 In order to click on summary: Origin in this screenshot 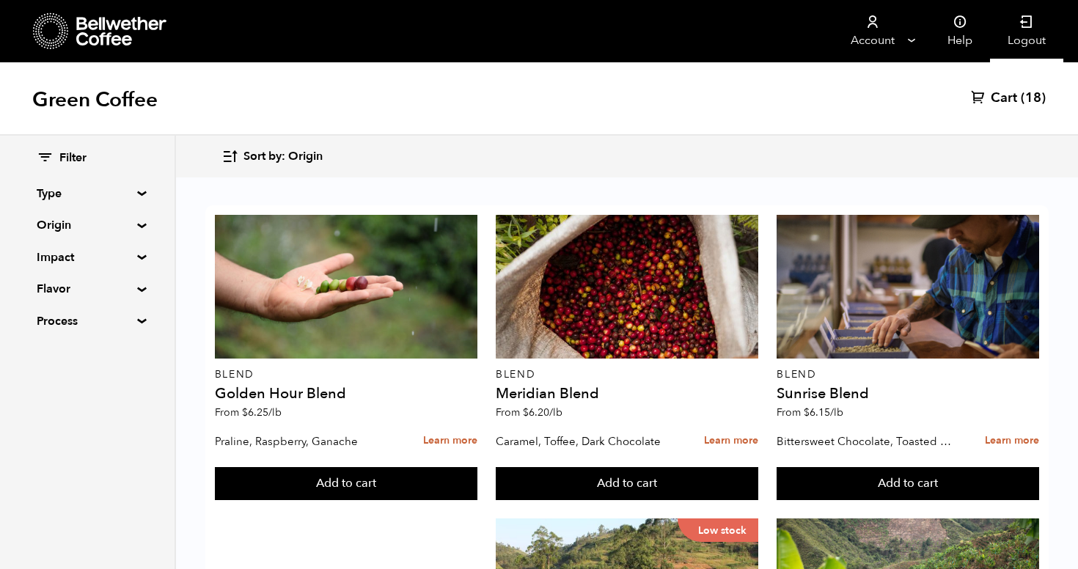, I will do `click(87, 225)`.